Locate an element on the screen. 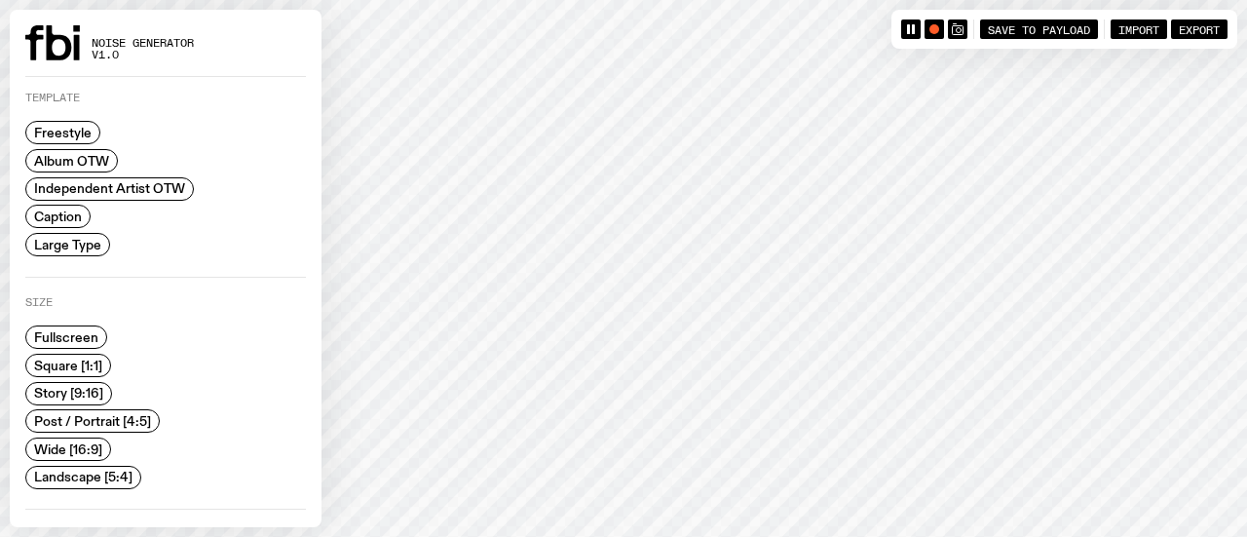  span: Independent Artist OTW is located at coordinates (109, 188).